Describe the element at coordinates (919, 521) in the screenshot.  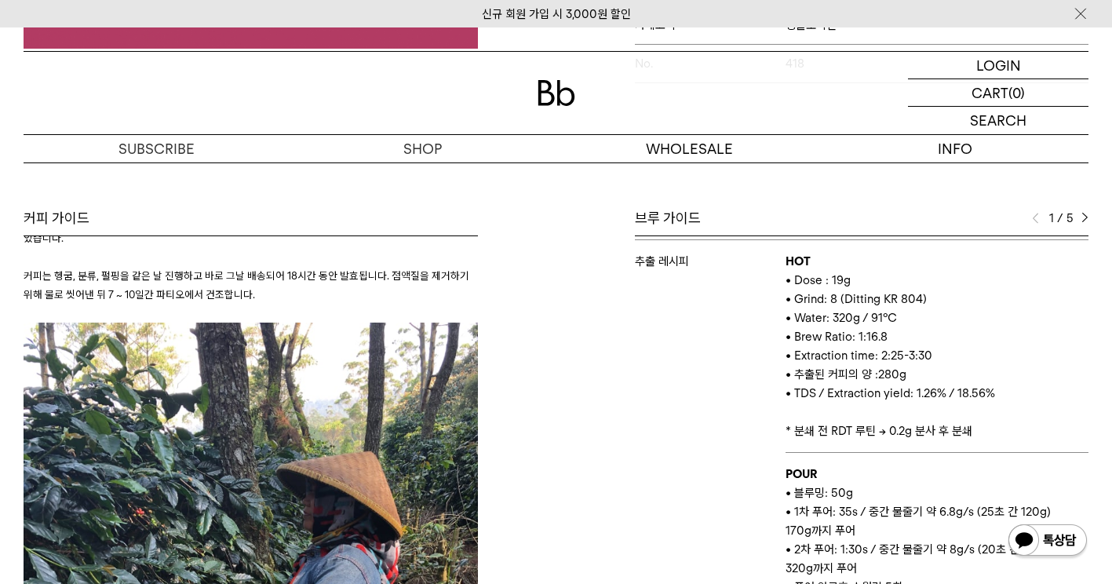
I see `span: • 1차 푸어: 35s / 중간 물줄기 약 6.8g/s (25초 간 120g) 170g까지 푸어` at that location.